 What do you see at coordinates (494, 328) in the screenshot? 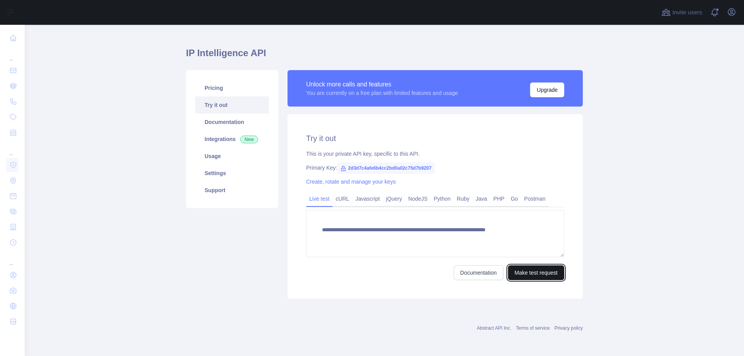
I see `a: Abstract API Inc.` at bounding box center [494, 328].